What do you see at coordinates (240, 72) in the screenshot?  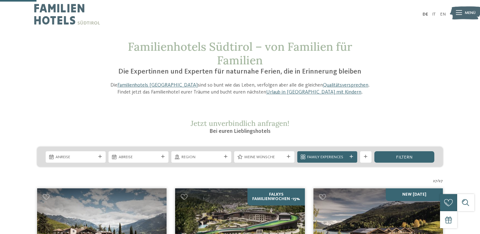 I see `span: Die Expertinnen und Experten für naturnahe Ferien, die in Erinnerung bleiben` at bounding box center [240, 72].